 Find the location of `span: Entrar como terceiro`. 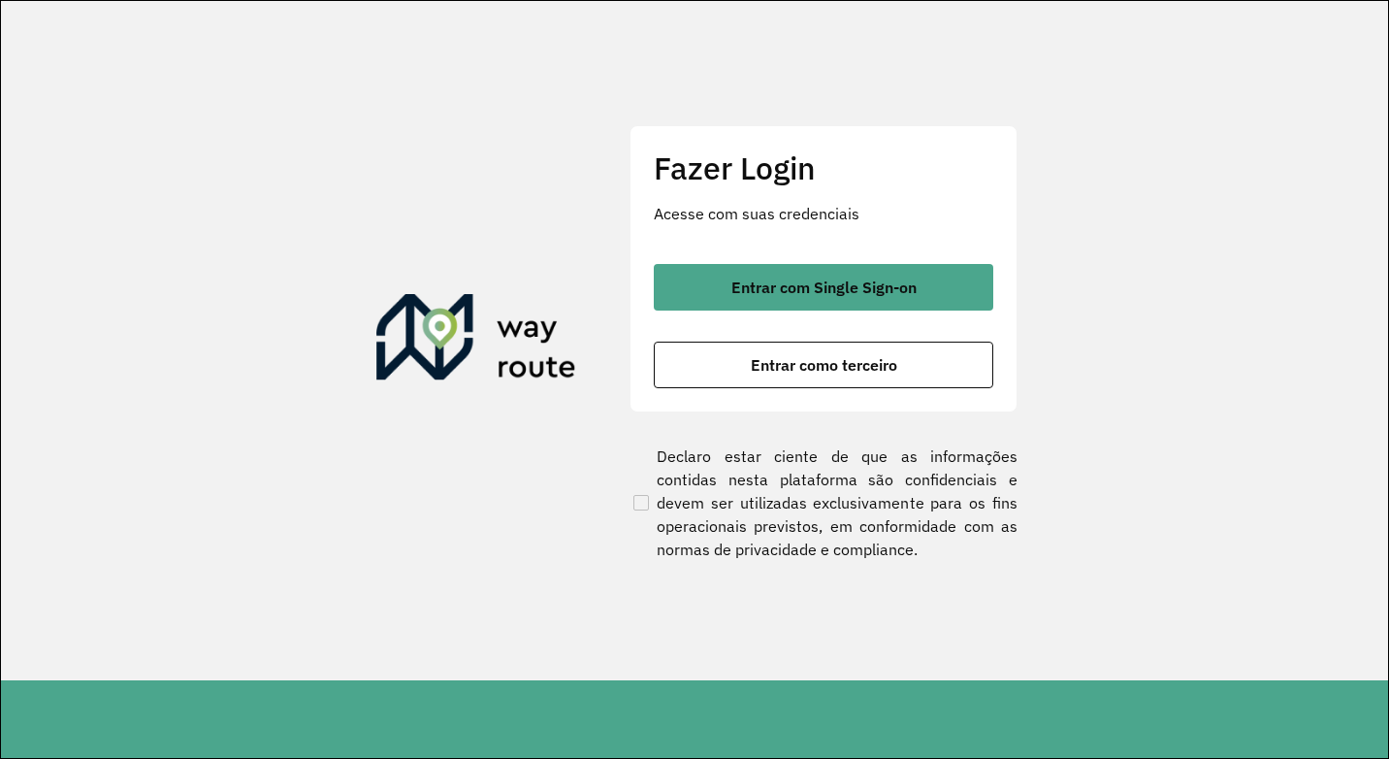

span: Entrar como terceiro is located at coordinates (824, 365).